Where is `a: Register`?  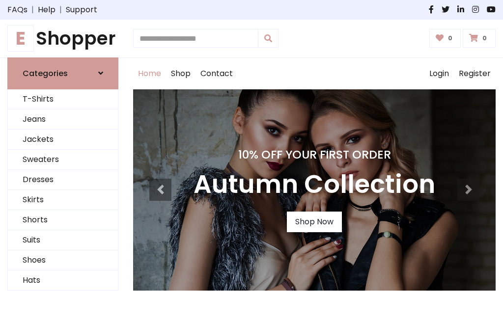
a: Register is located at coordinates (474, 74).